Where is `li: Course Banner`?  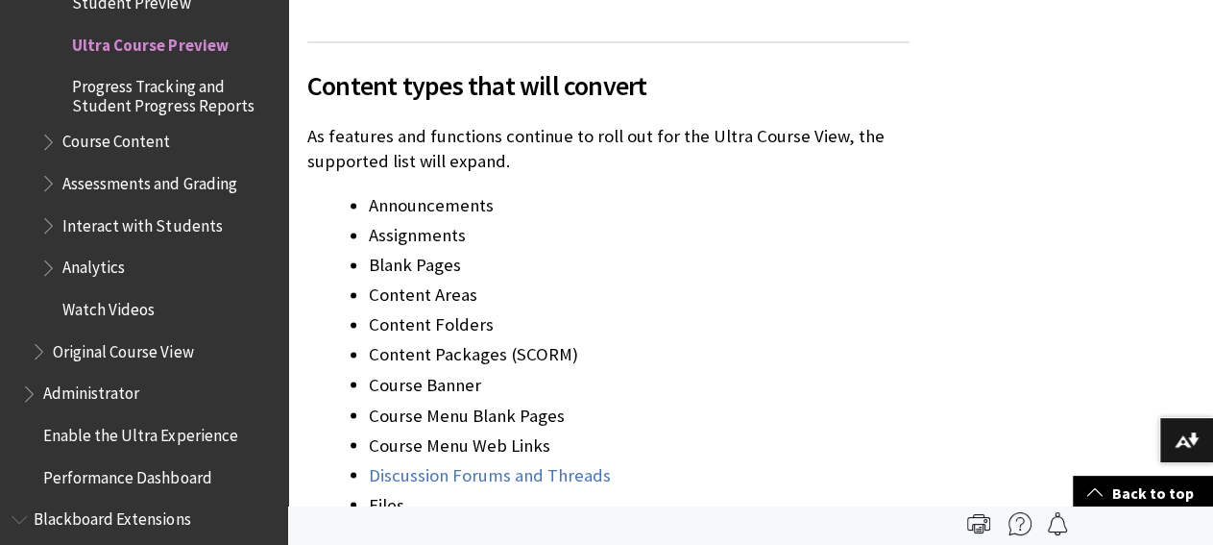 li: Course Banner is located at coordinates (639, 384).